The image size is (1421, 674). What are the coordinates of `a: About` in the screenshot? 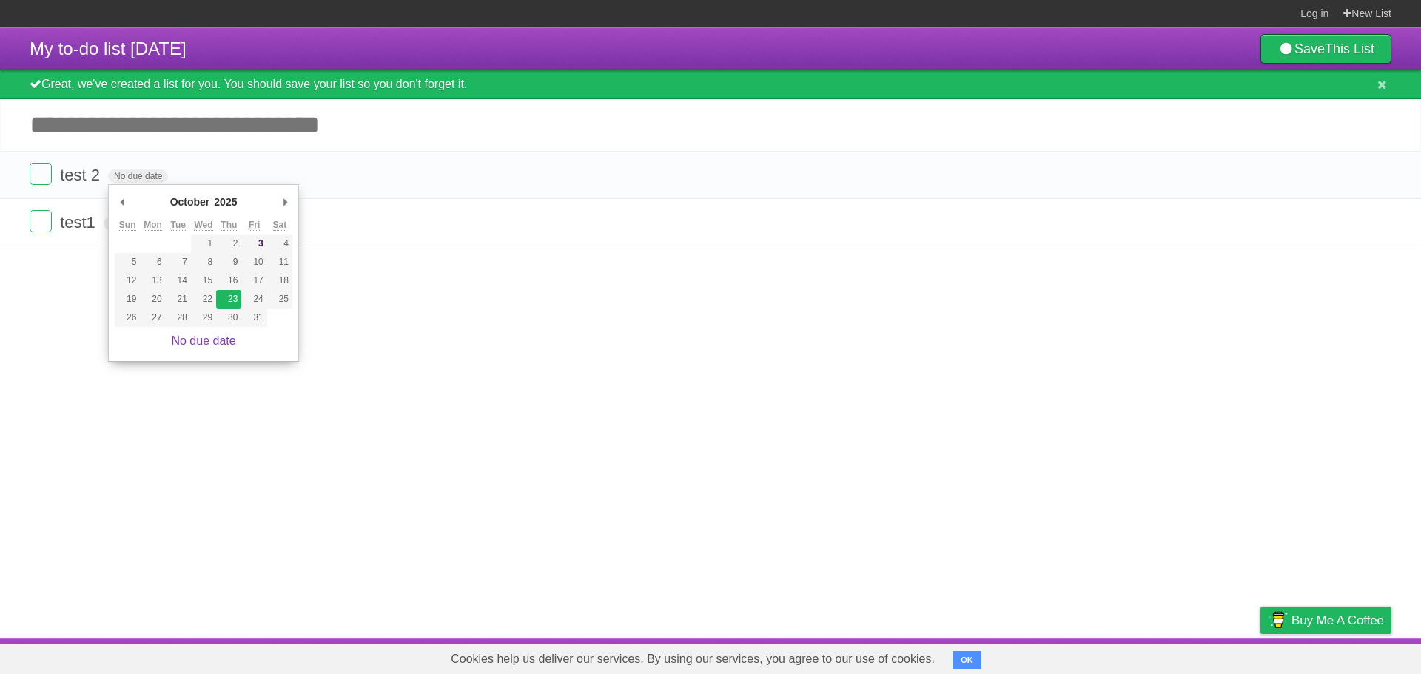 It's located at (1079, 656).